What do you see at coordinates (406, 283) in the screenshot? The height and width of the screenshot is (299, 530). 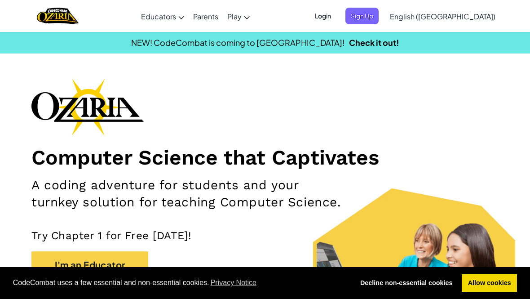 I see `a: deny cookies` at bounding box center [406, 283].